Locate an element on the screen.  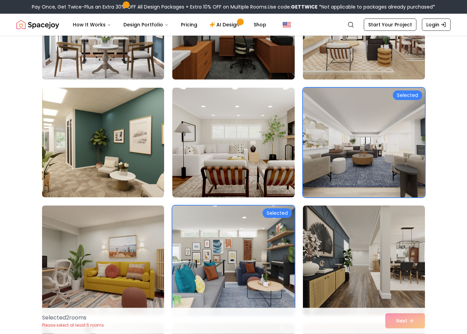
a: Start Your Project is located at coordinates (390, 25).